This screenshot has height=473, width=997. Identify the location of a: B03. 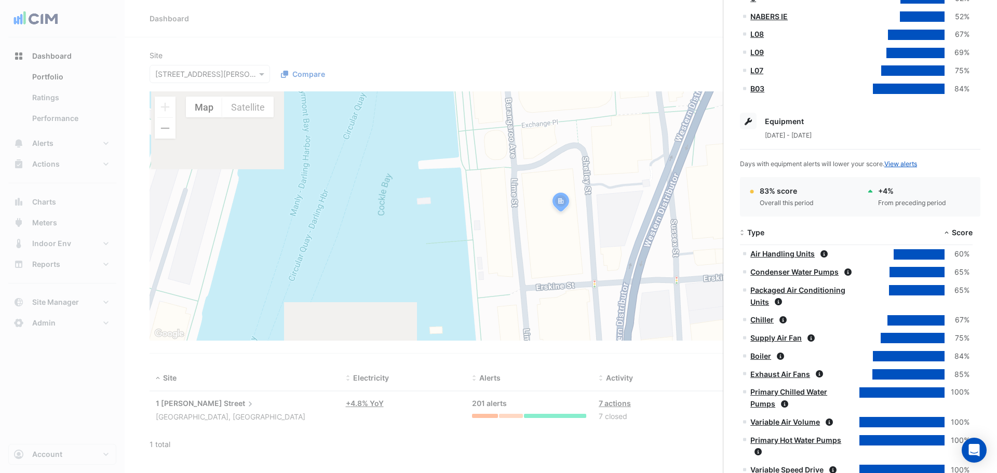
(757, 88).